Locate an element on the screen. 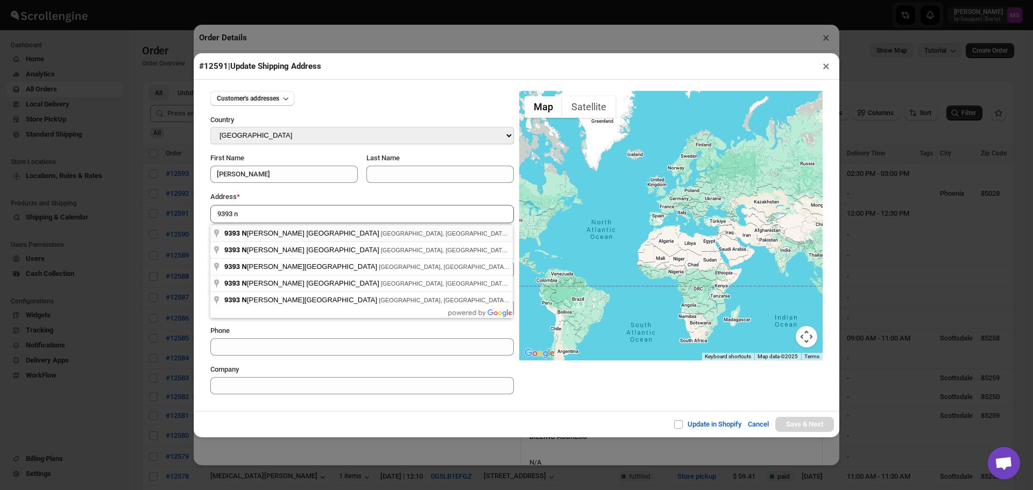  a: Open this area in Google Maps (opens a new window) is located at coordinates (540, 353).